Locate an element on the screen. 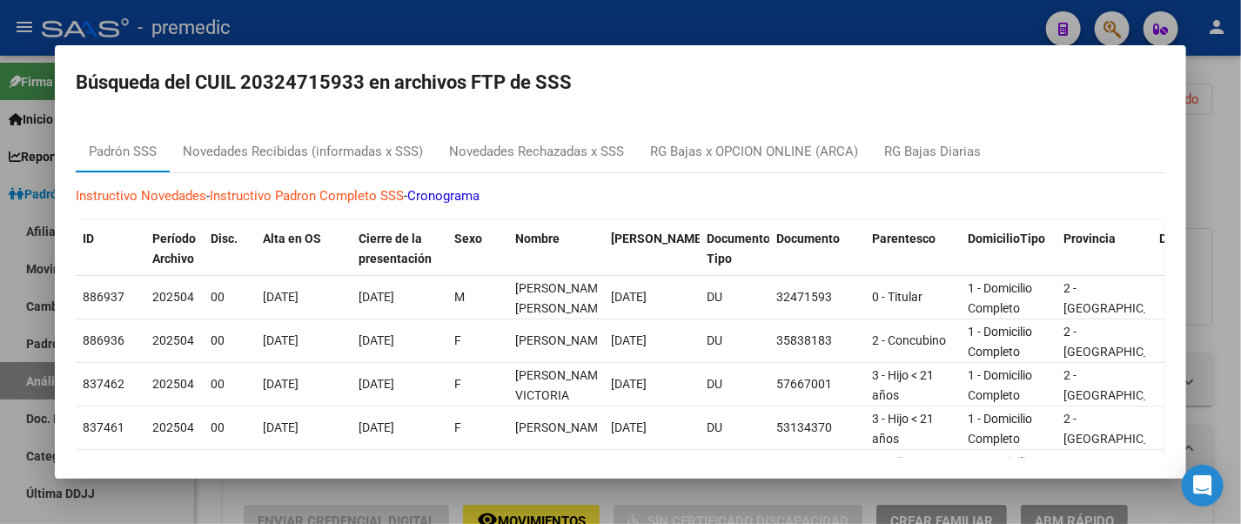 Image resolution: width=1241 pixels, height=524 pixels. a: Cronograma is located at coordinates (443, 196).